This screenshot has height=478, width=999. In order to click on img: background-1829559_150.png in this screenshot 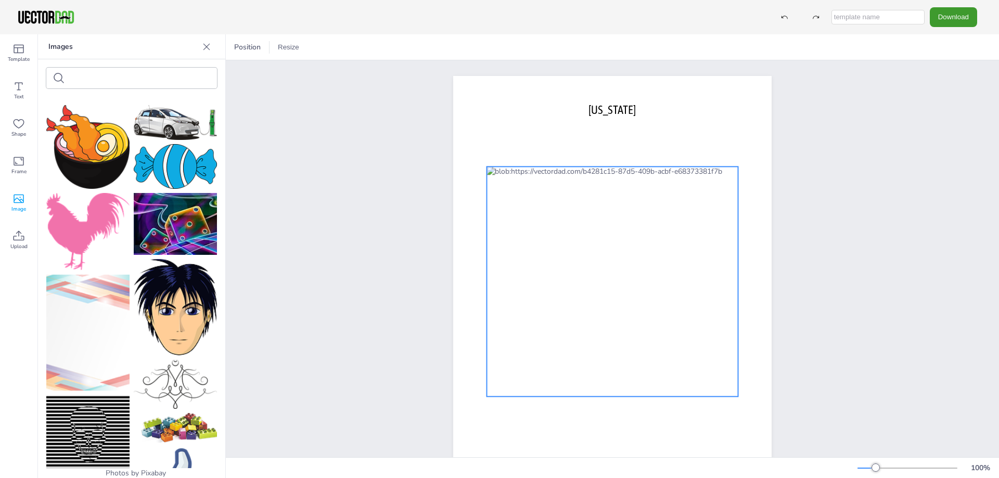, I will do `click(88, 332)`.